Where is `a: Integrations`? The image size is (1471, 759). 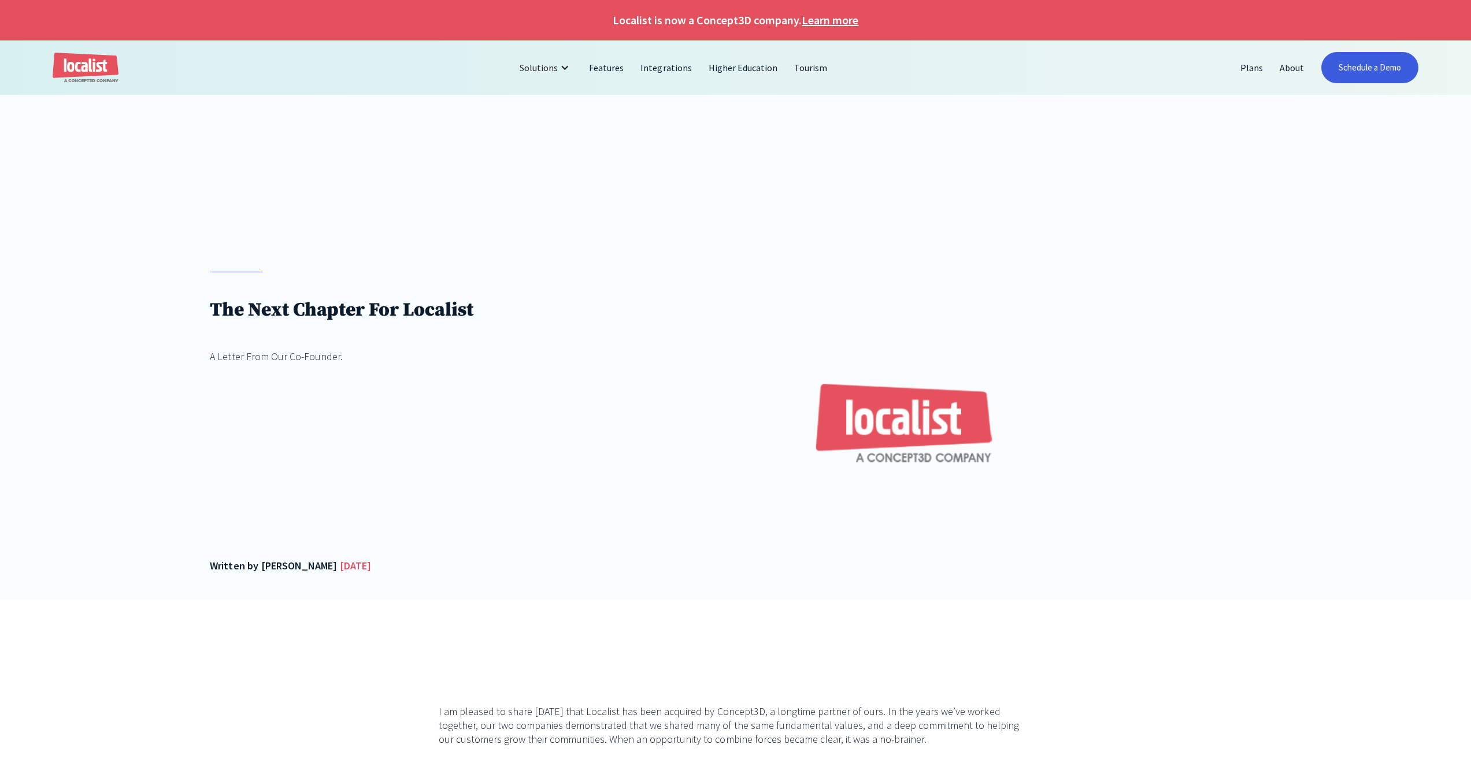
a: Integrations is located at coordinates (666, 68).